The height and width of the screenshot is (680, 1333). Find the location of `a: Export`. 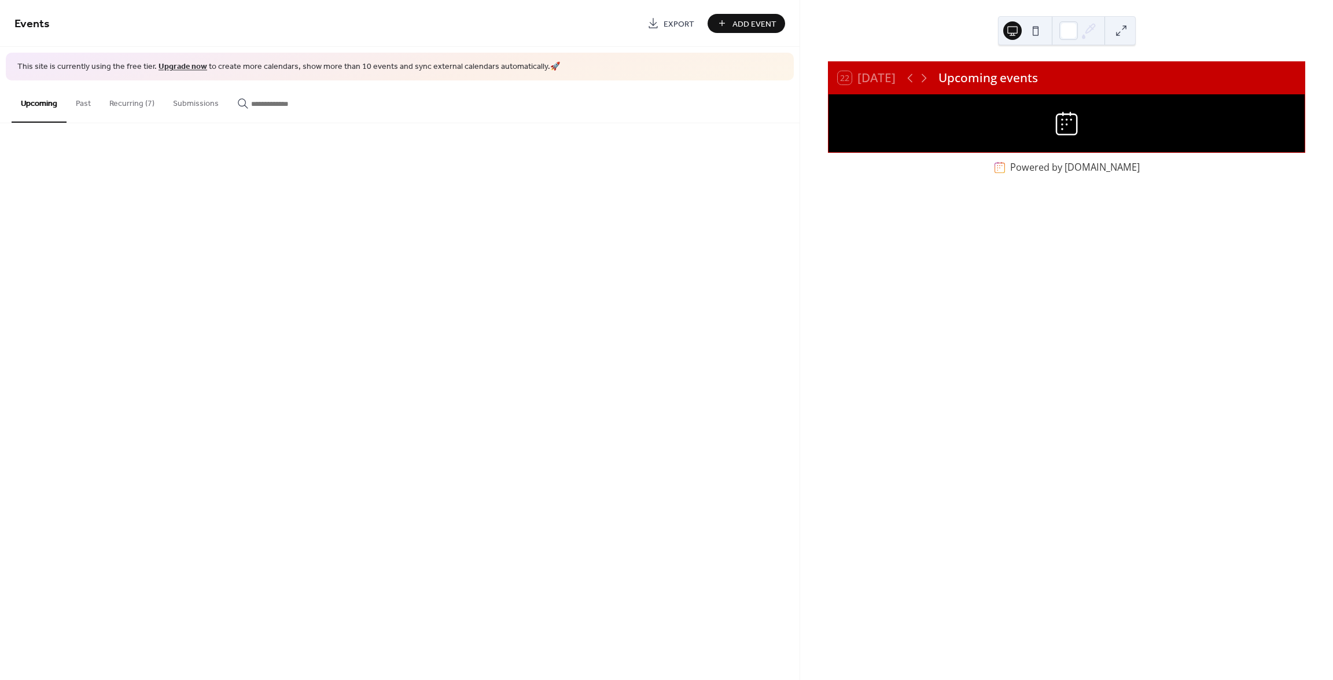

a: Export is located at coordinates (670, 23).